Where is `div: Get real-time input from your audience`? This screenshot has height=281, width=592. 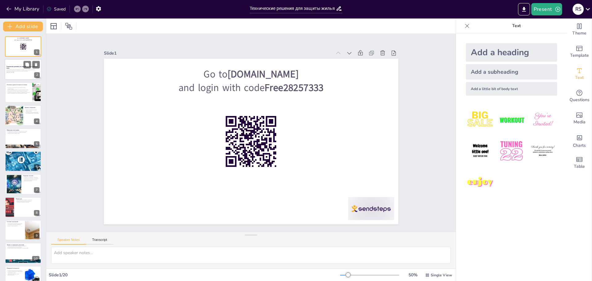
div: Get real-time input from your audience is located at coordinates (579, 96).